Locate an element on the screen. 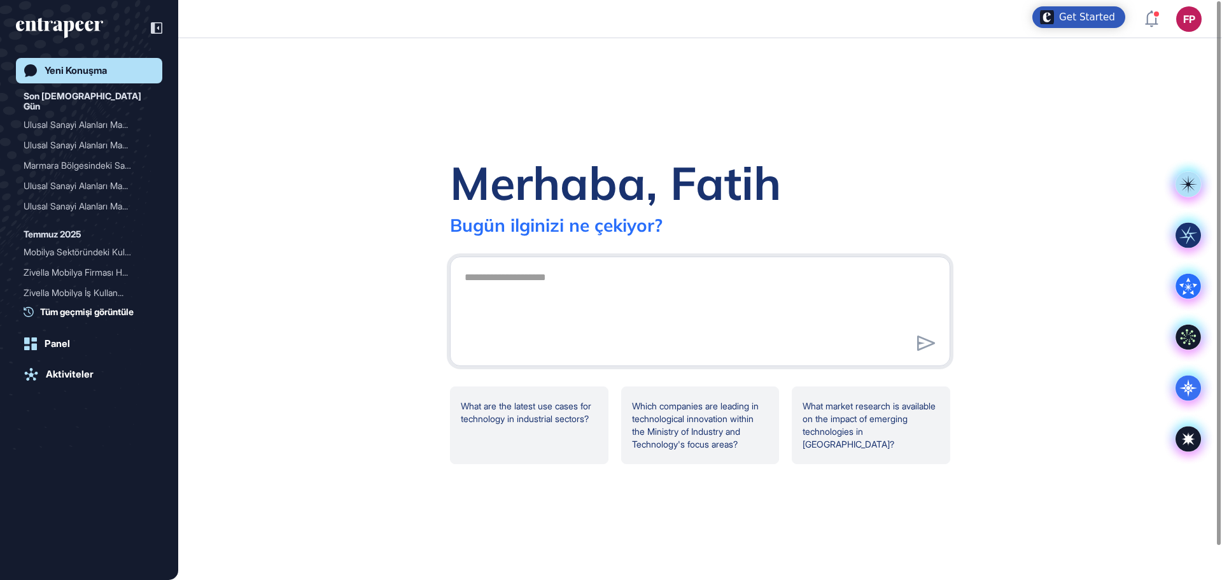  div: What are the latest use cases for technology in industrial sectors? is located at coordinates (529, 425).